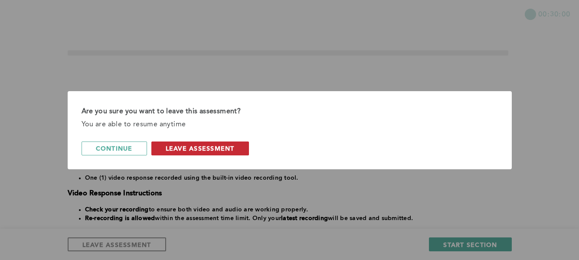 The image size is (579, 260). Describe the element at coordinates (114, 148) in the screenshot. I see `button: continue` at that location.